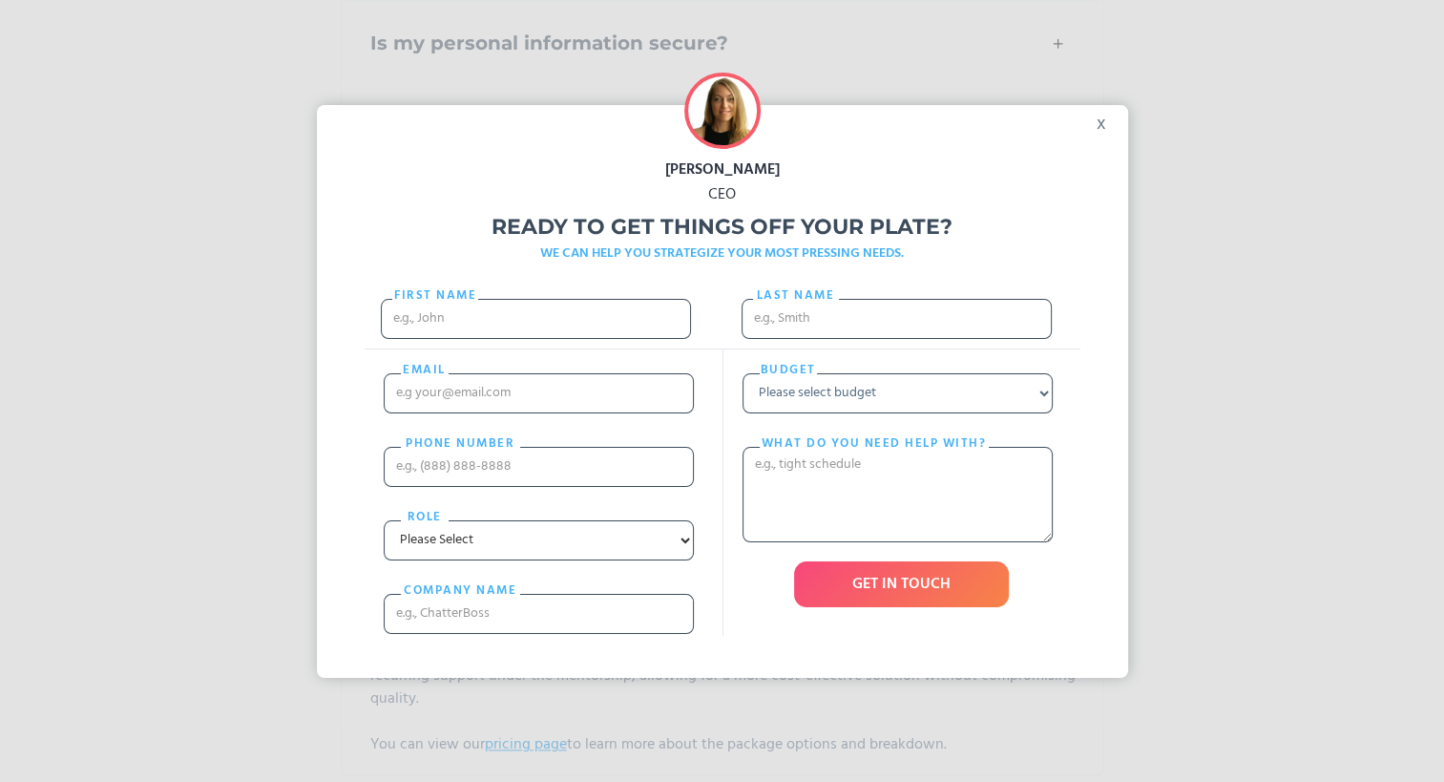  I want to click on input: e.g your@email.com, so click(538, 393).